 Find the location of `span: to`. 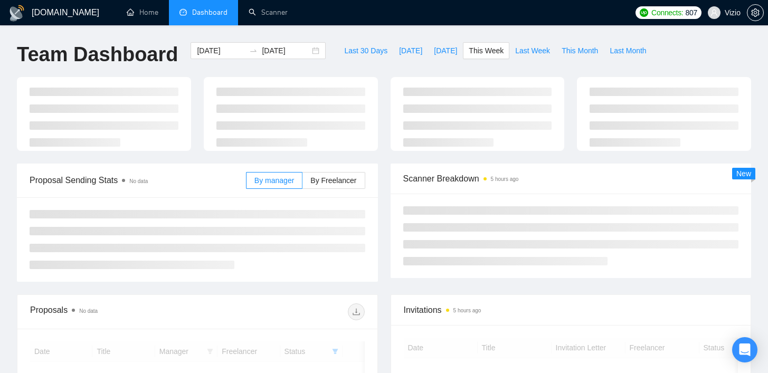

span: to is located at coordinates (253, 51).